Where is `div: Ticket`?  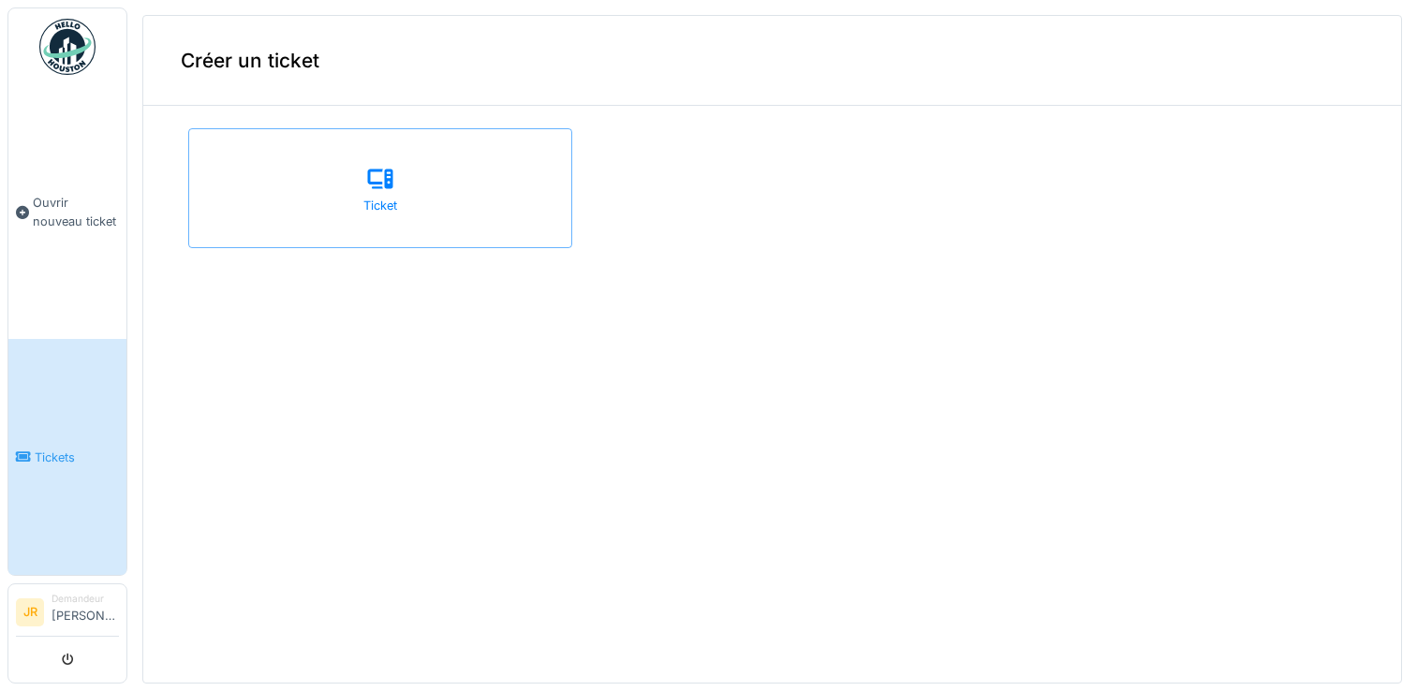
div: Ticket is located at coordinates (380, 205).